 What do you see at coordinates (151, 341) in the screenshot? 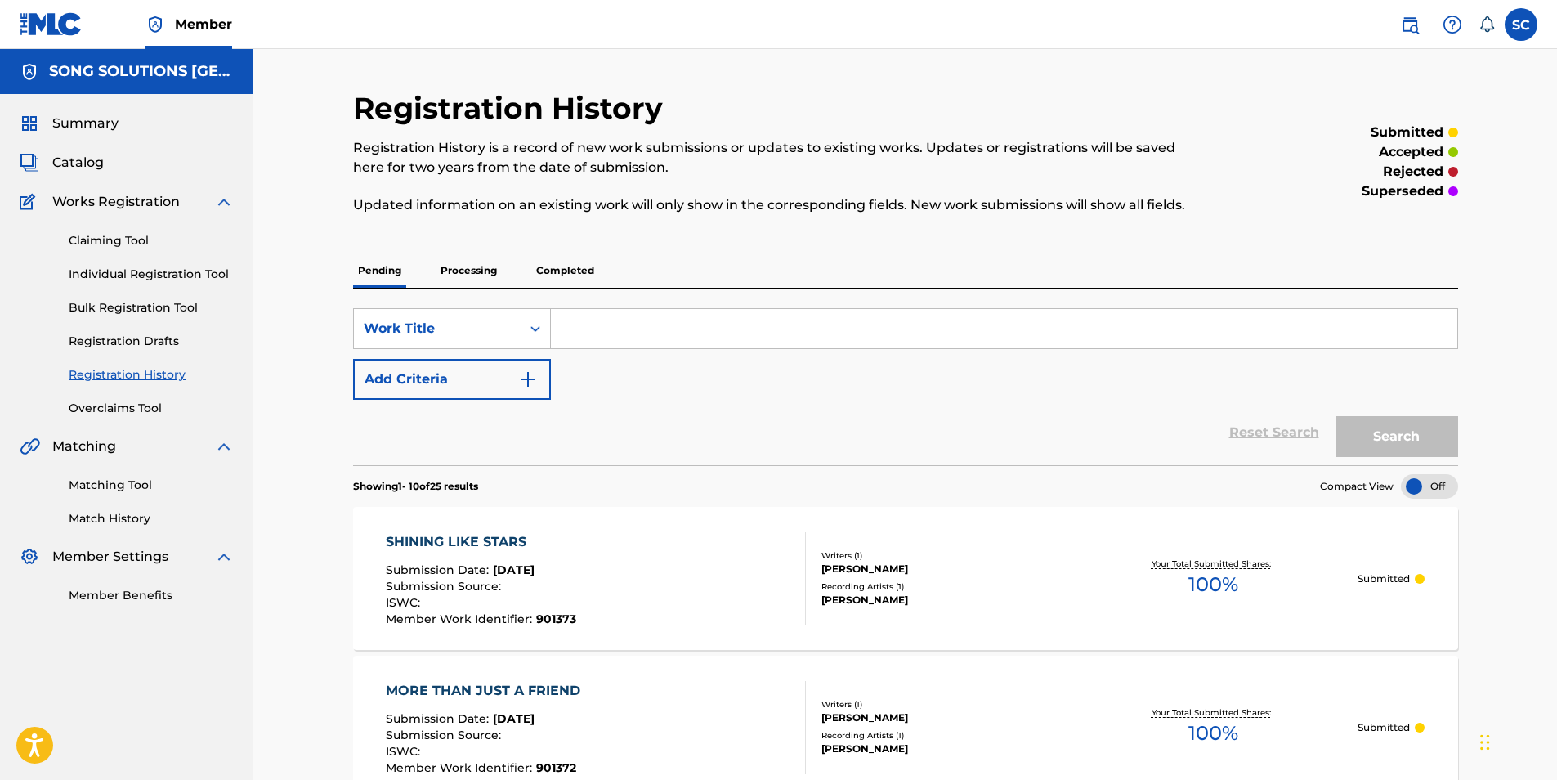
I see `a: Registration Drafts` at bounding box center [151, 341].